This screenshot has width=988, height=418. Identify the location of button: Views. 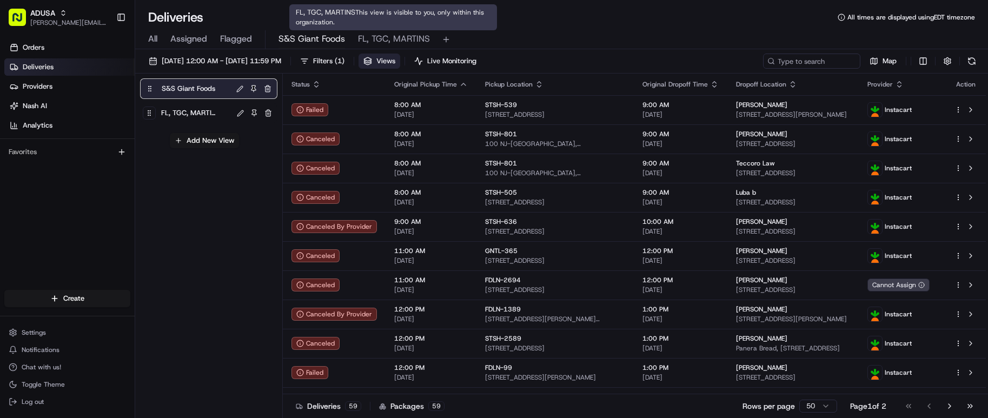
(379, 61).